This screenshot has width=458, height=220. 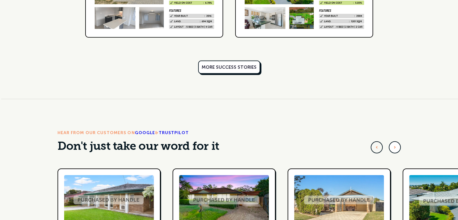 What do you see at coordinates (229, 67) in the screenshot?
I see `a: MORE SUCCESS STORIES` at bounding box center [229, 67].